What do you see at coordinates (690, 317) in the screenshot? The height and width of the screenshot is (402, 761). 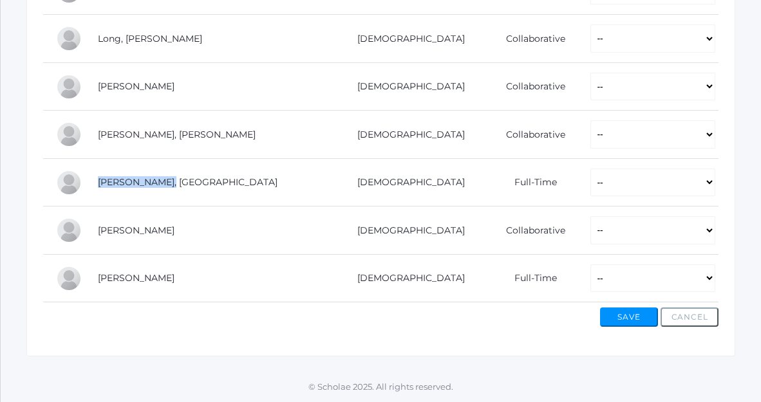 I see `button: Cancel` at bounding box center [690, 317].